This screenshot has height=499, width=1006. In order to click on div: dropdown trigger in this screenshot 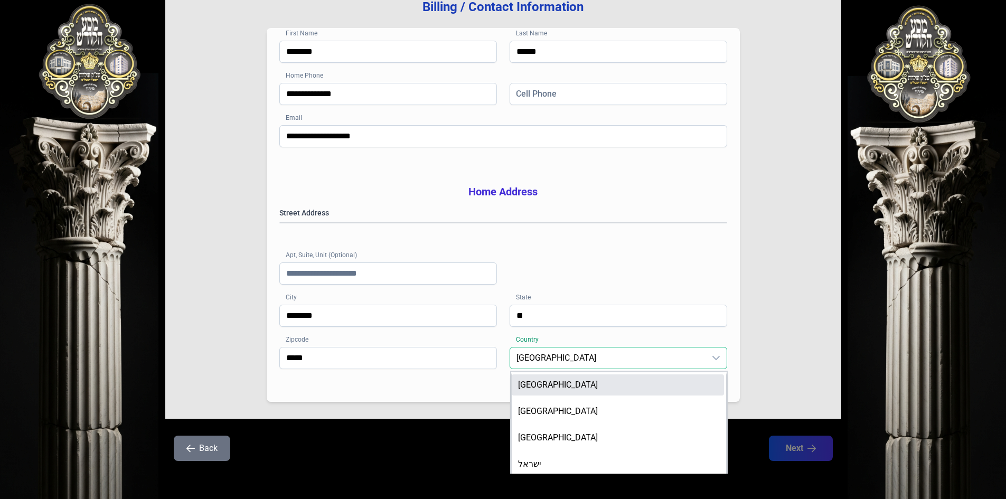, I will do `click(716, 358)`.